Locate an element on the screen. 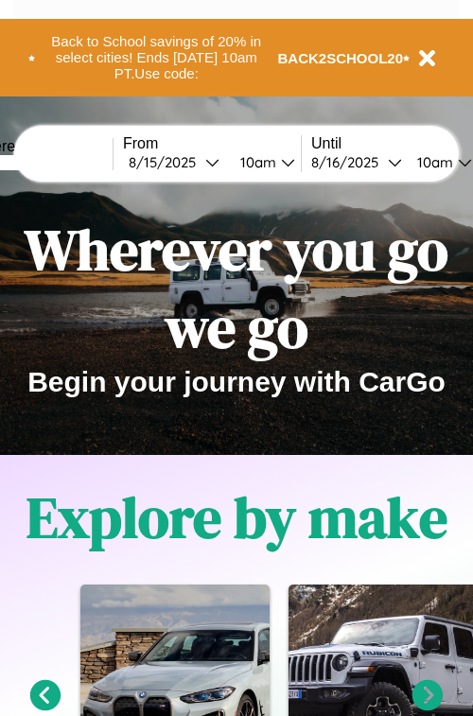  button: 8/15/2025 is located at coordinates (174, 162).